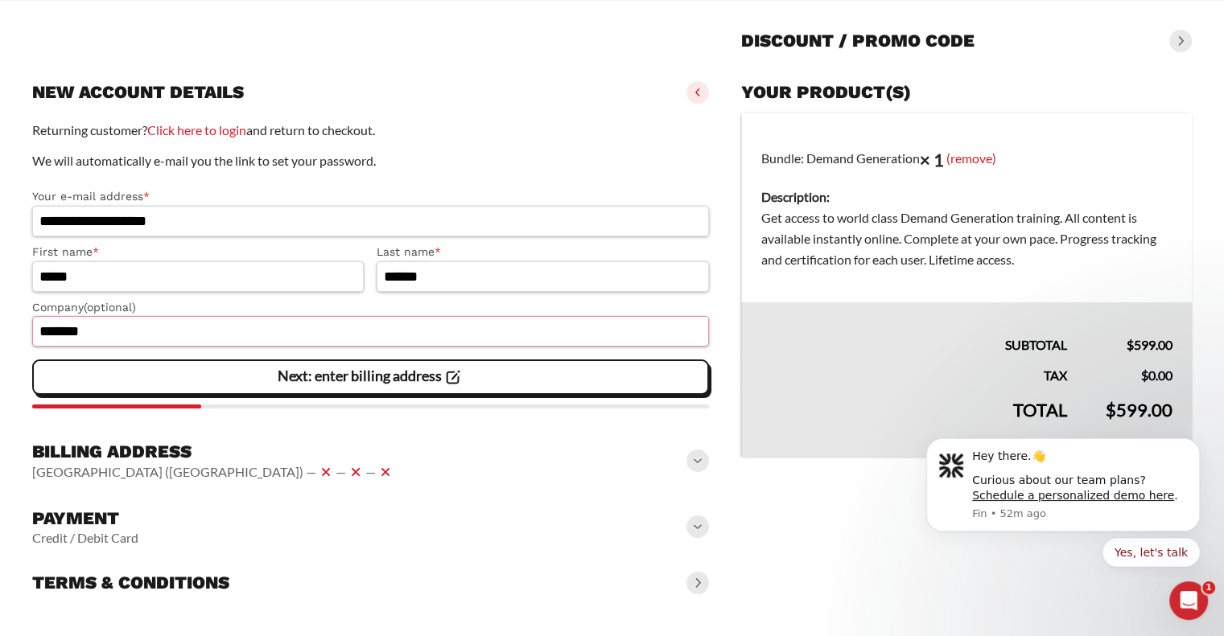  What do you see at coordinates (542, 252) in the screenshot?
I see `label: Last name` at bounding box center [542, 252].